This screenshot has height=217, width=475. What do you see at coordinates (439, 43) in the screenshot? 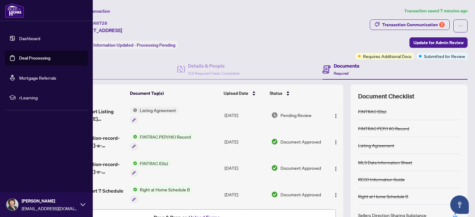
I see `button: Update for Admin Review` at bounding box center [439, 43].